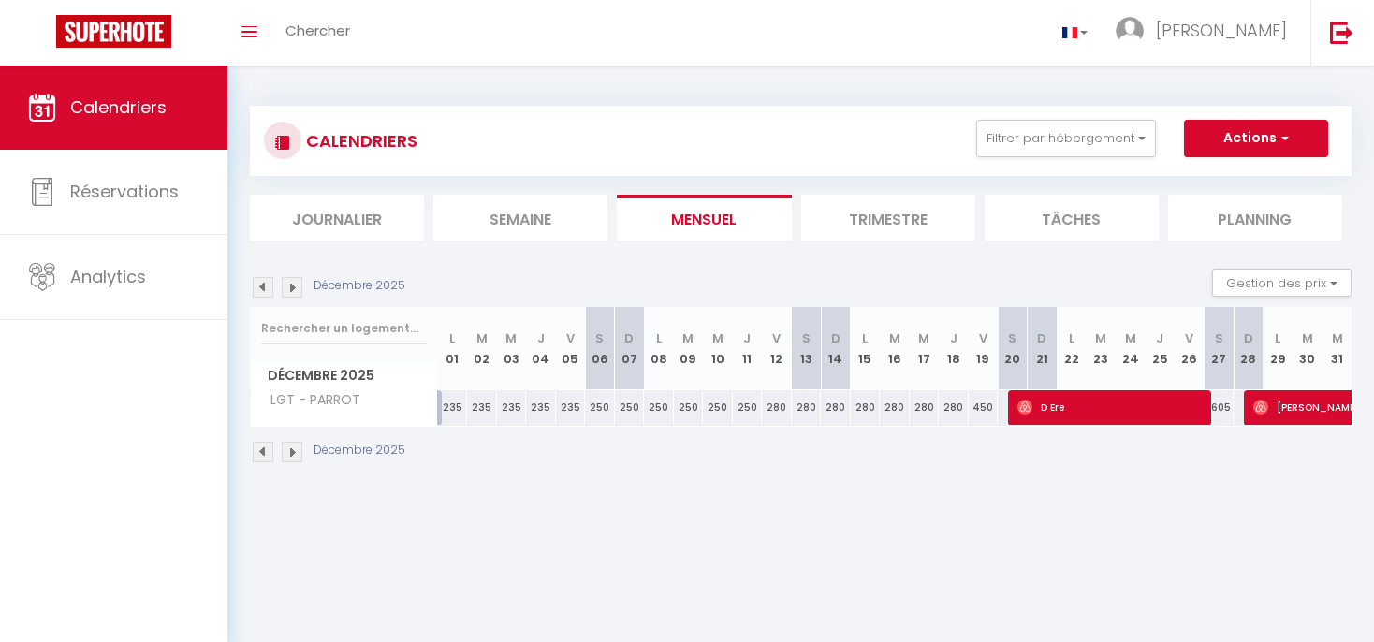 This screenshot has height=642, width=1374. What do you see at coordinates (954, 348) in the screenshot?
I see `th: 18` at bounding box center [954, 348].